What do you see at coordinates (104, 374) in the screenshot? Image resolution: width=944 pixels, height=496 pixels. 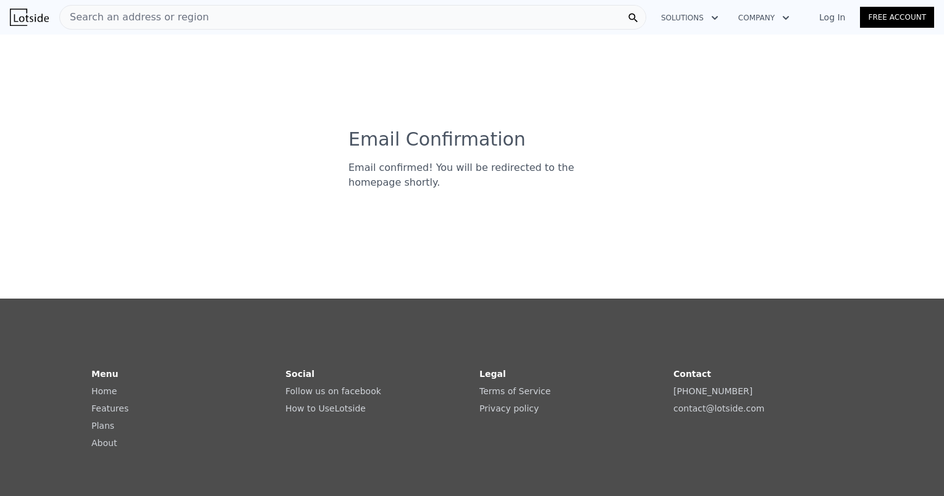 I see `strong: Menu` at bounding box center [104, 374].